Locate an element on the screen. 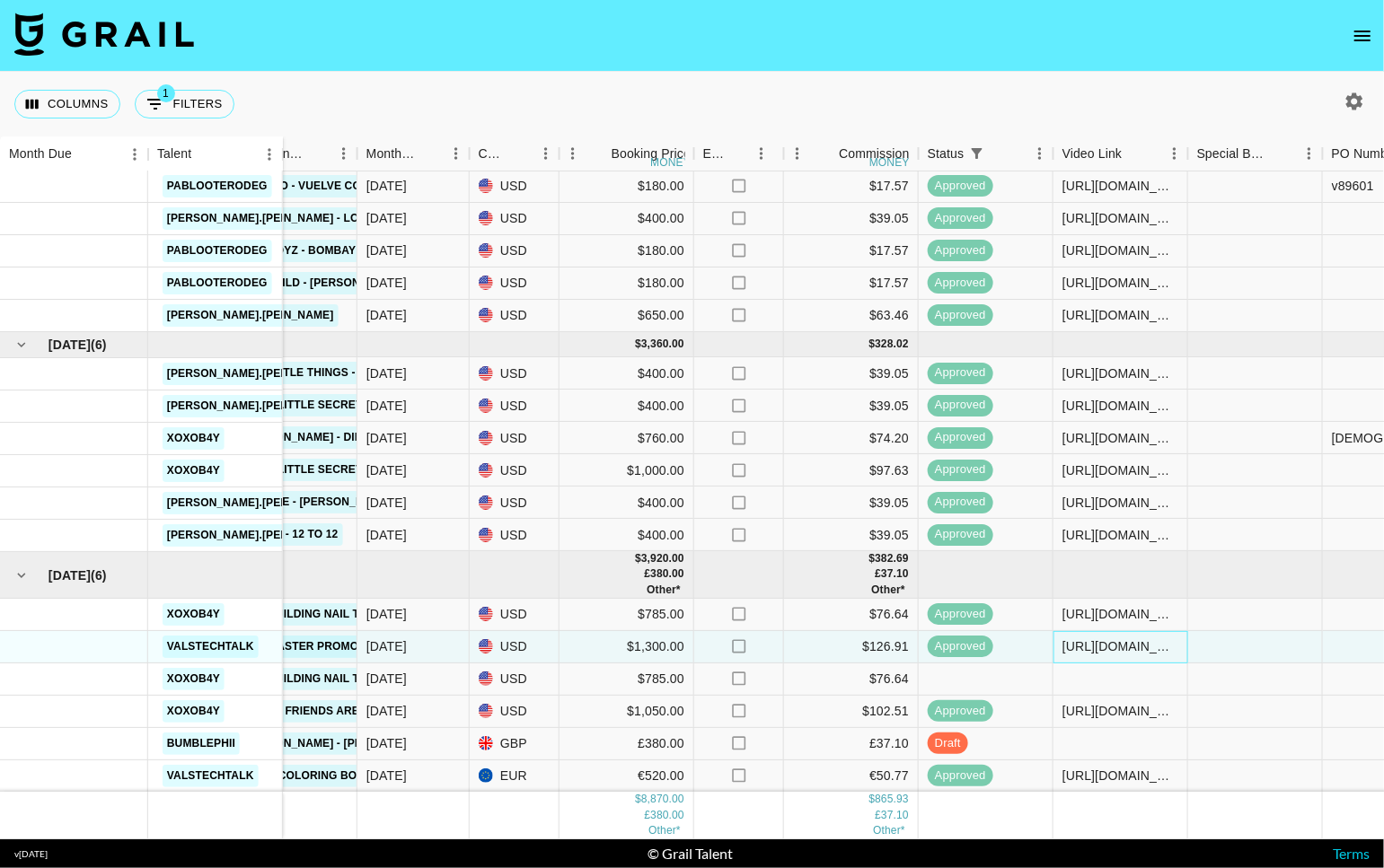  div: https://www.tiktok.com/@xoxob4y/video/7526982371380317471 is located at coordinates (1120, 470).